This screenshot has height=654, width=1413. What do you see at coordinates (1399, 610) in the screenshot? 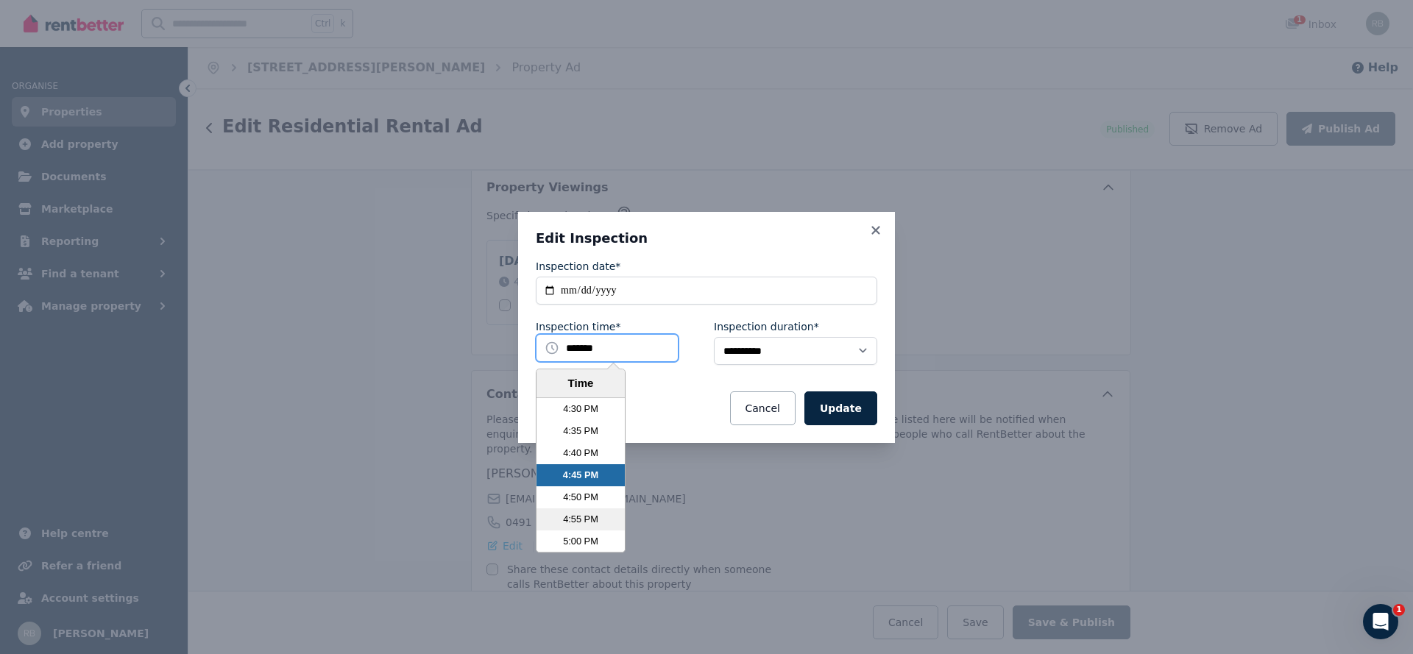
I see `span: 1` at bounding box center [1399, 610].